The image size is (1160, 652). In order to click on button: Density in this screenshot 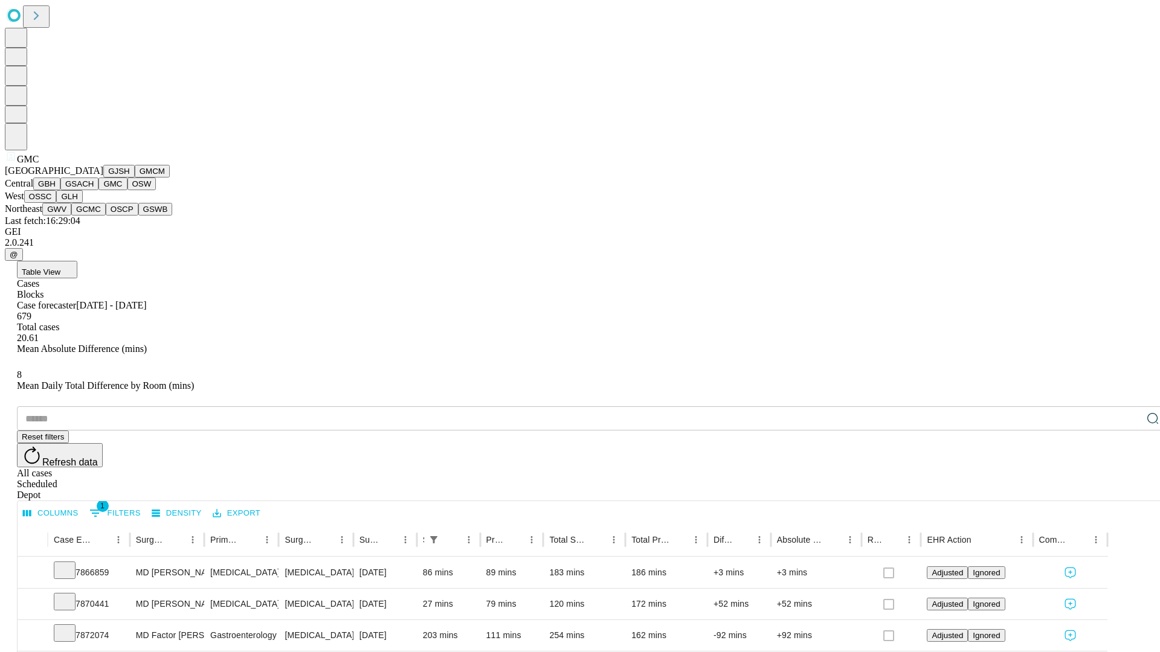, I will do `click(176, 513)`.